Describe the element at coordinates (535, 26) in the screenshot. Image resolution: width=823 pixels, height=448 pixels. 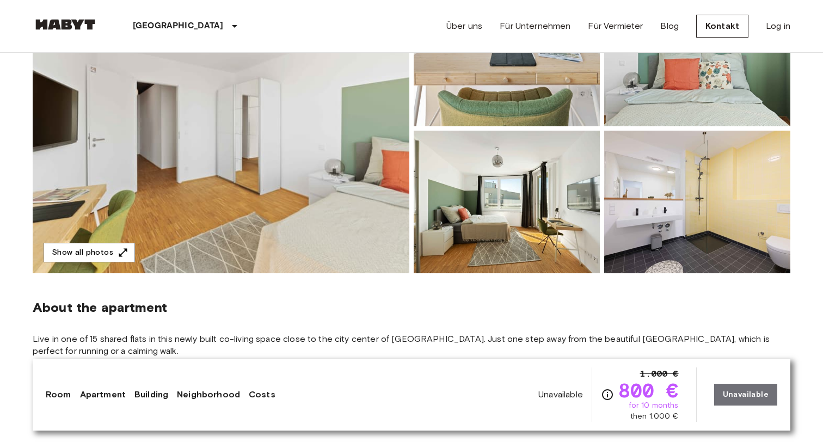
I see `a: Für Unternehmen` at that location.